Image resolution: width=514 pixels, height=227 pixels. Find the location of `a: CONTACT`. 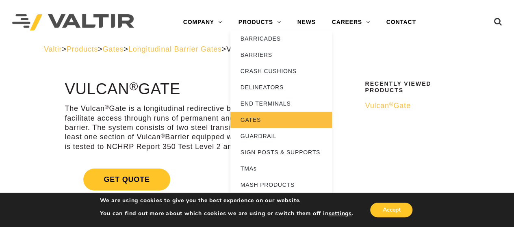

a: CONTACT is located at coordinates (401, 22).